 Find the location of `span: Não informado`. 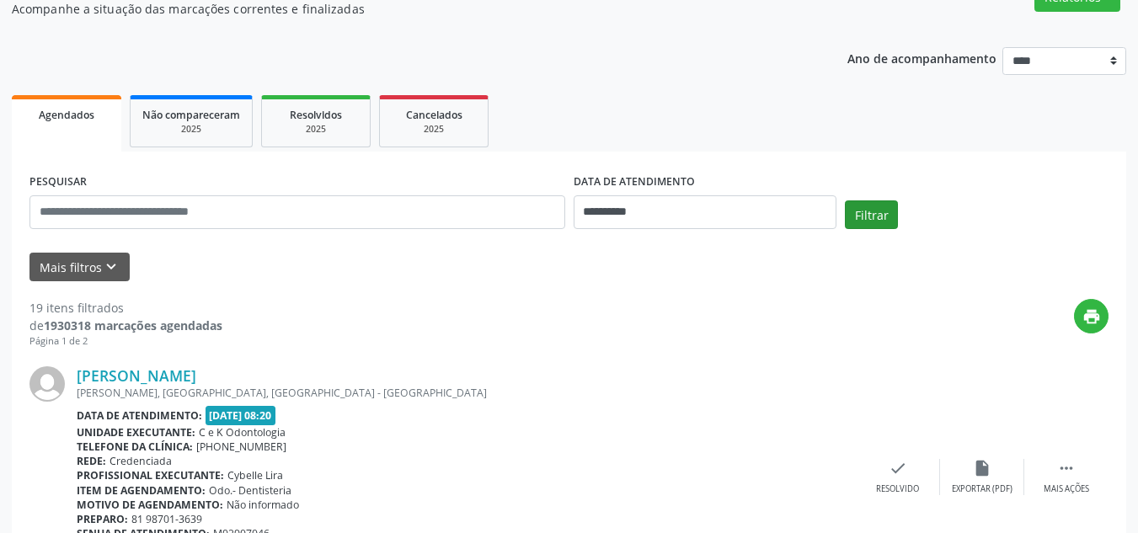

span: Não informado is located at coordinates (263, 505).